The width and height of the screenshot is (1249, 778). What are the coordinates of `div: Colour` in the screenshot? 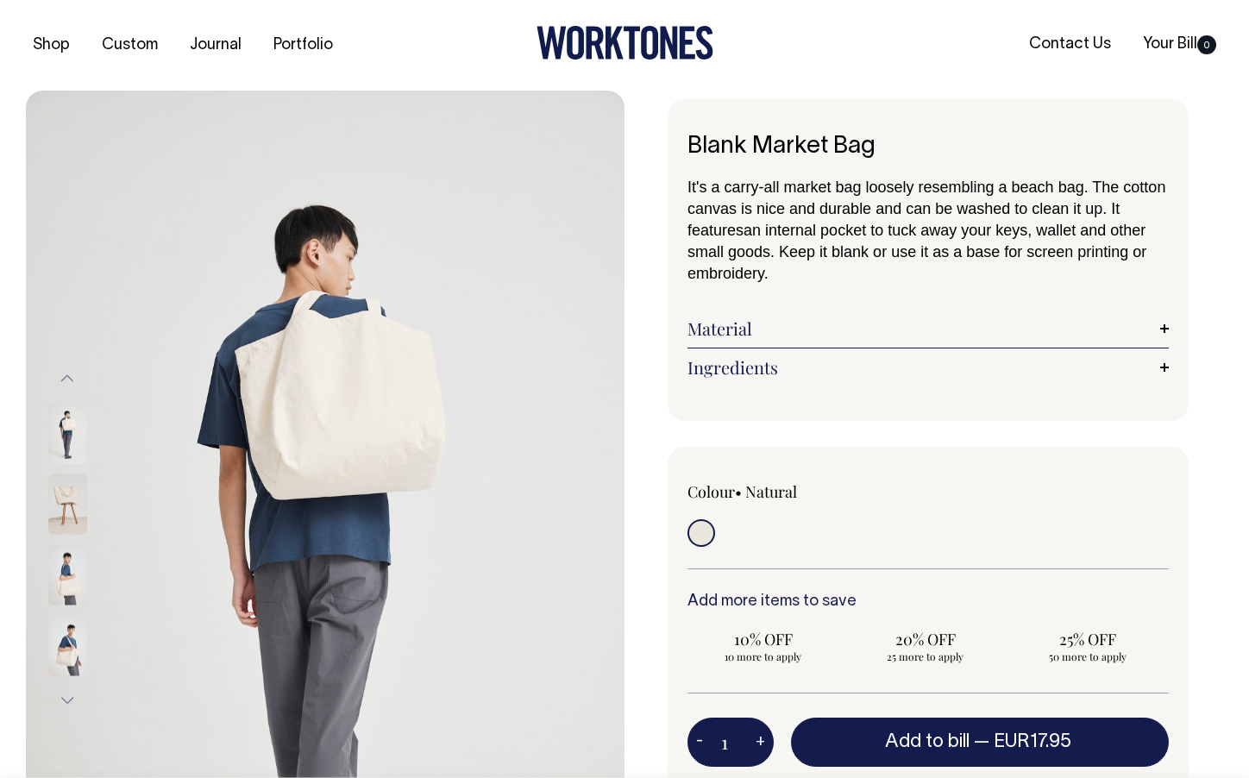 It's located at (783, 492).